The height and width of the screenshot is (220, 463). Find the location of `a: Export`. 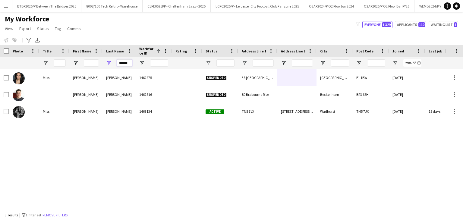

a: Export is located at coordinates (25, 29).